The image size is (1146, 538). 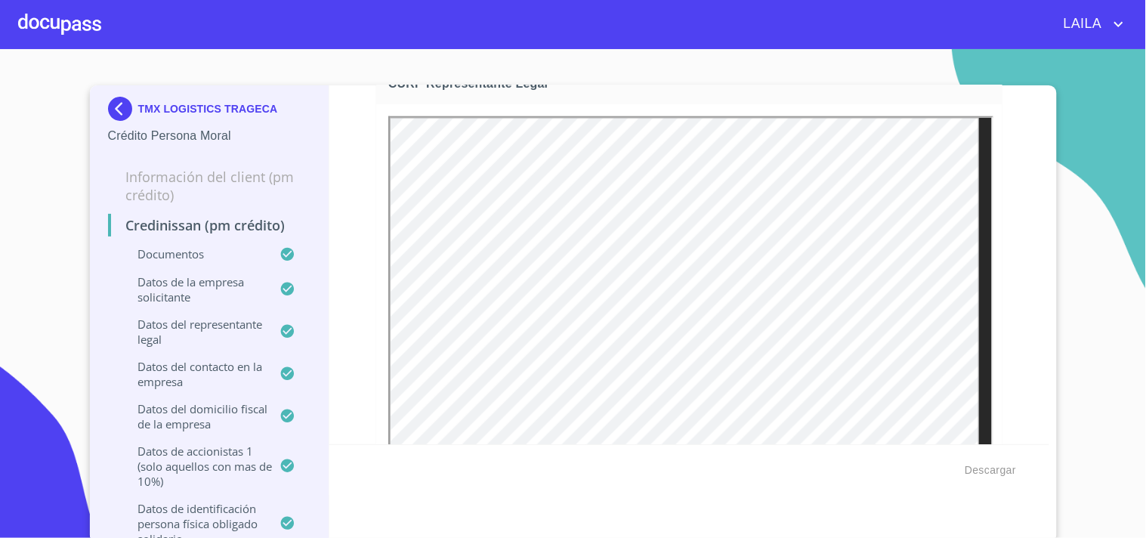 What do you see at coordinates (194, 254) in the screenshot?
I see `p: Documentos` at bounding box center [194, 254].